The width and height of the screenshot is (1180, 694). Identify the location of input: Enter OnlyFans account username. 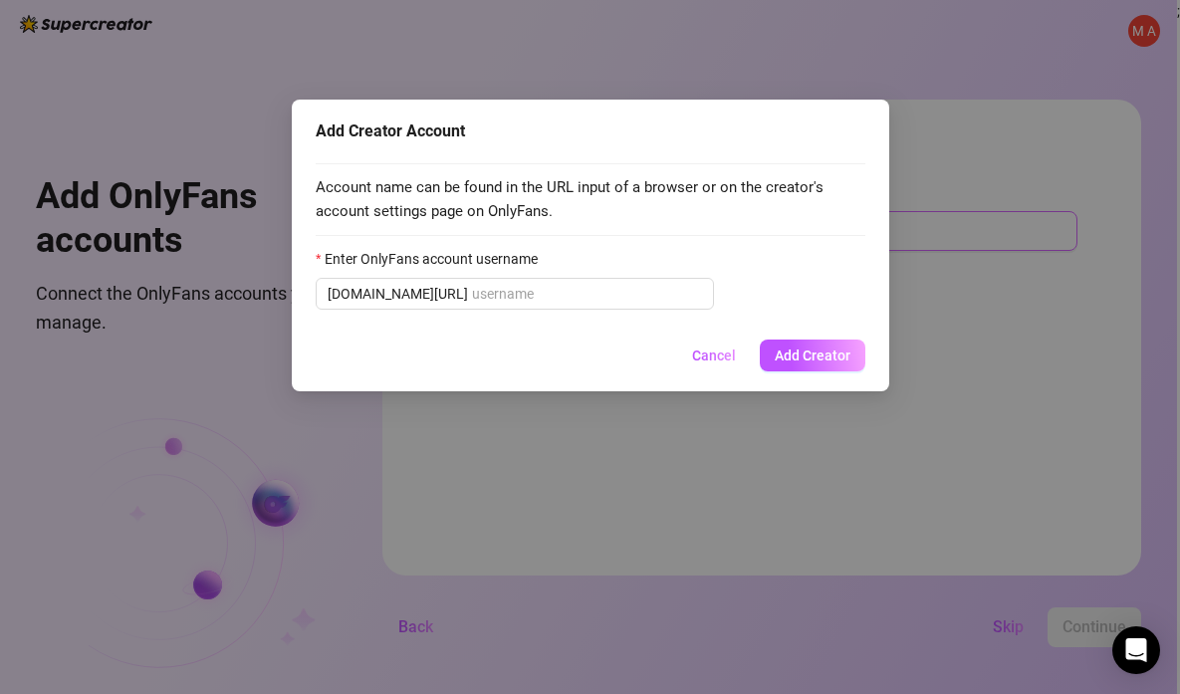
(587, 294).